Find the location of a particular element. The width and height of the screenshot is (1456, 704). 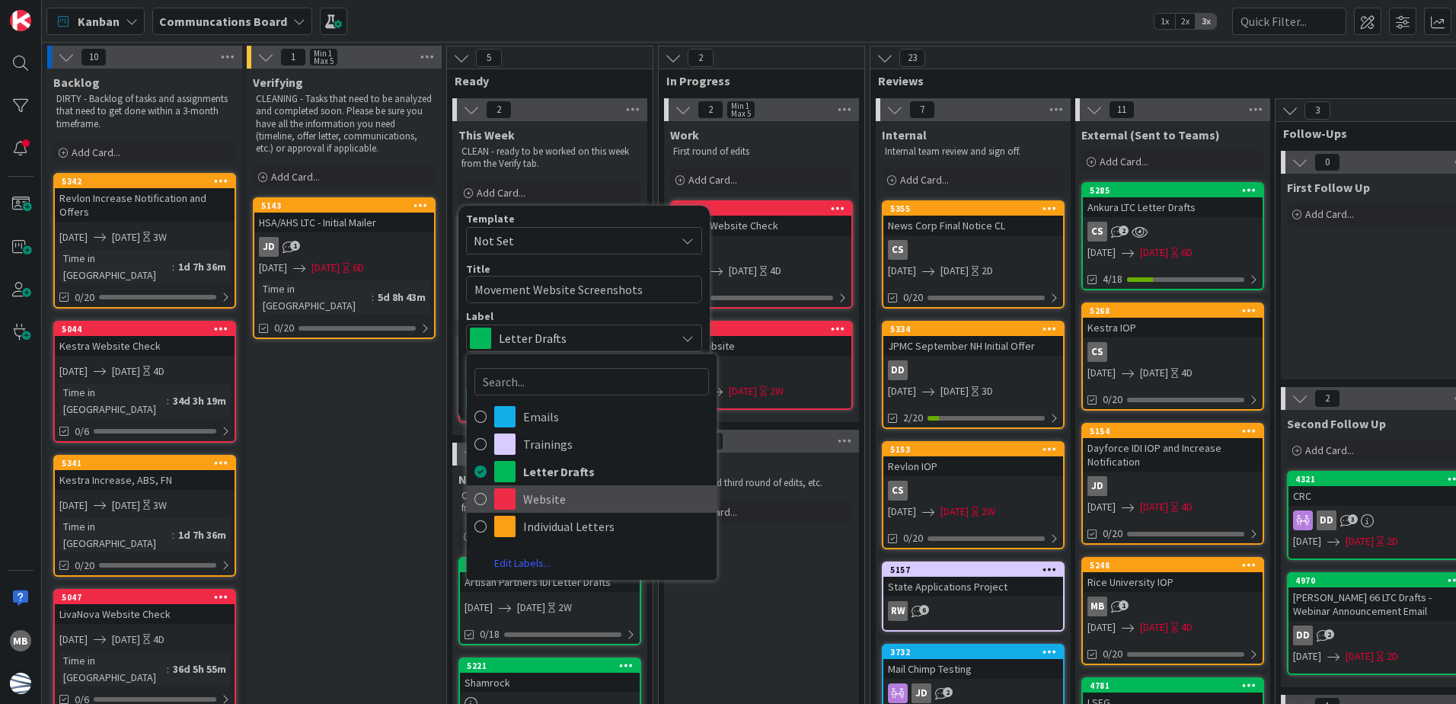

input: Quick Filter... is located at coordinates (1289, 21).